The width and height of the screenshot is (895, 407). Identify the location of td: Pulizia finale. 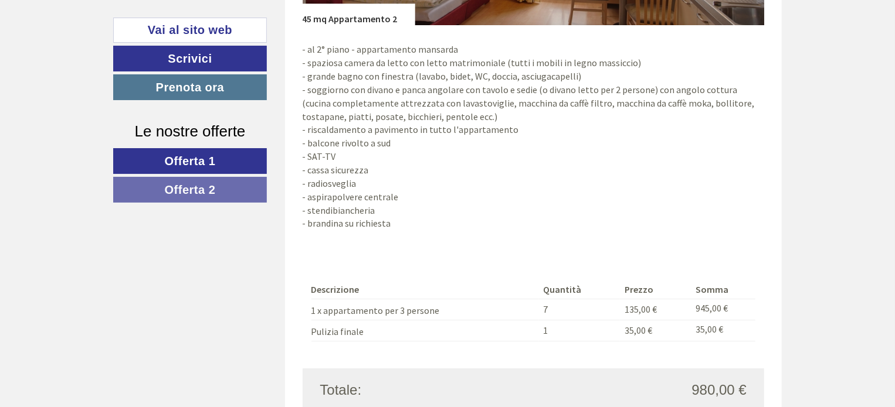
(425, 331).